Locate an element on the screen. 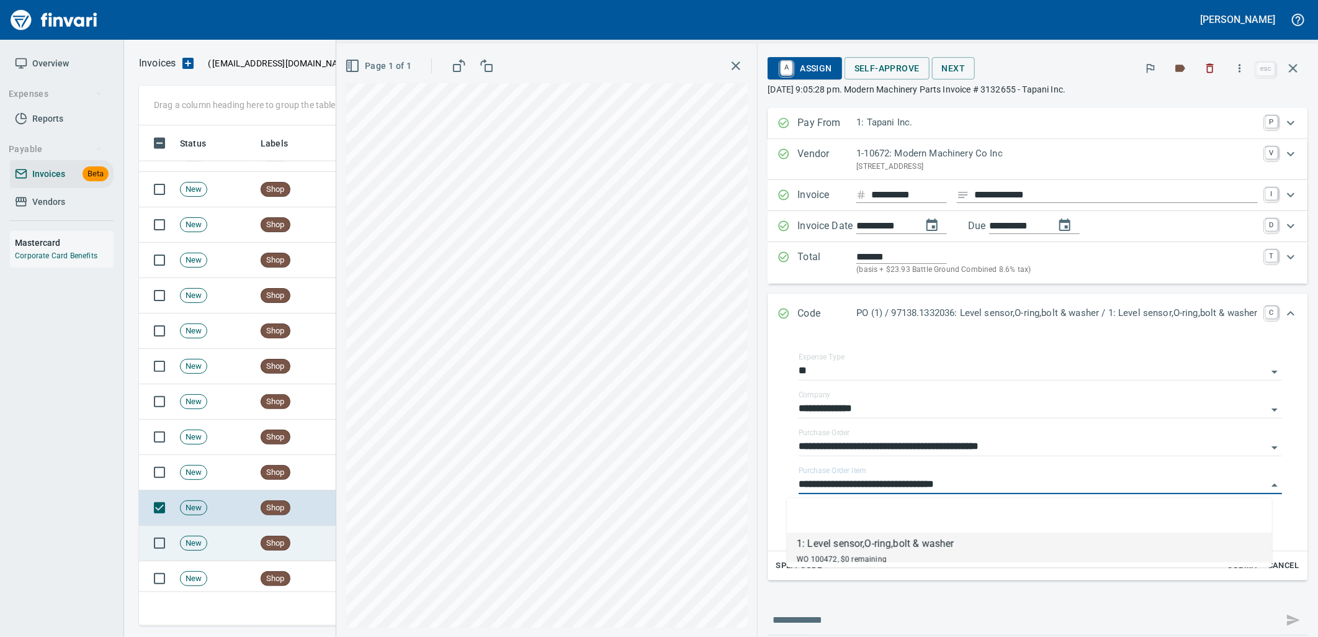 This screenshot has width=1318, height=637. span: Next is located at coordinates (954, 68).